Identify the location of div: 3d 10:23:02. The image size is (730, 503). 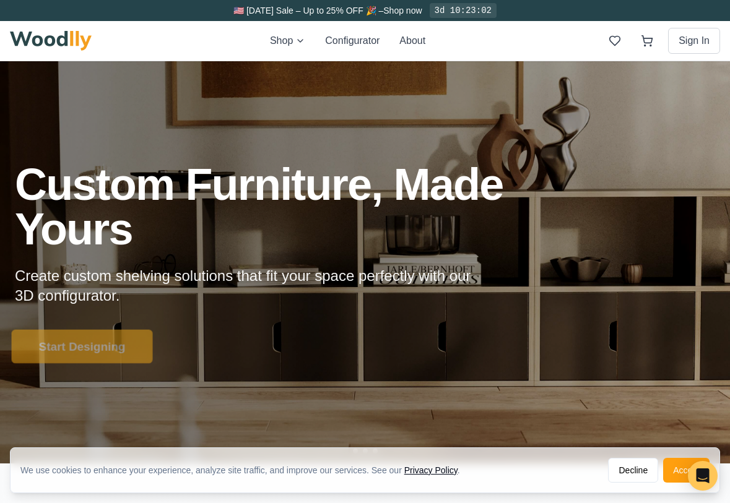
(463, 11).